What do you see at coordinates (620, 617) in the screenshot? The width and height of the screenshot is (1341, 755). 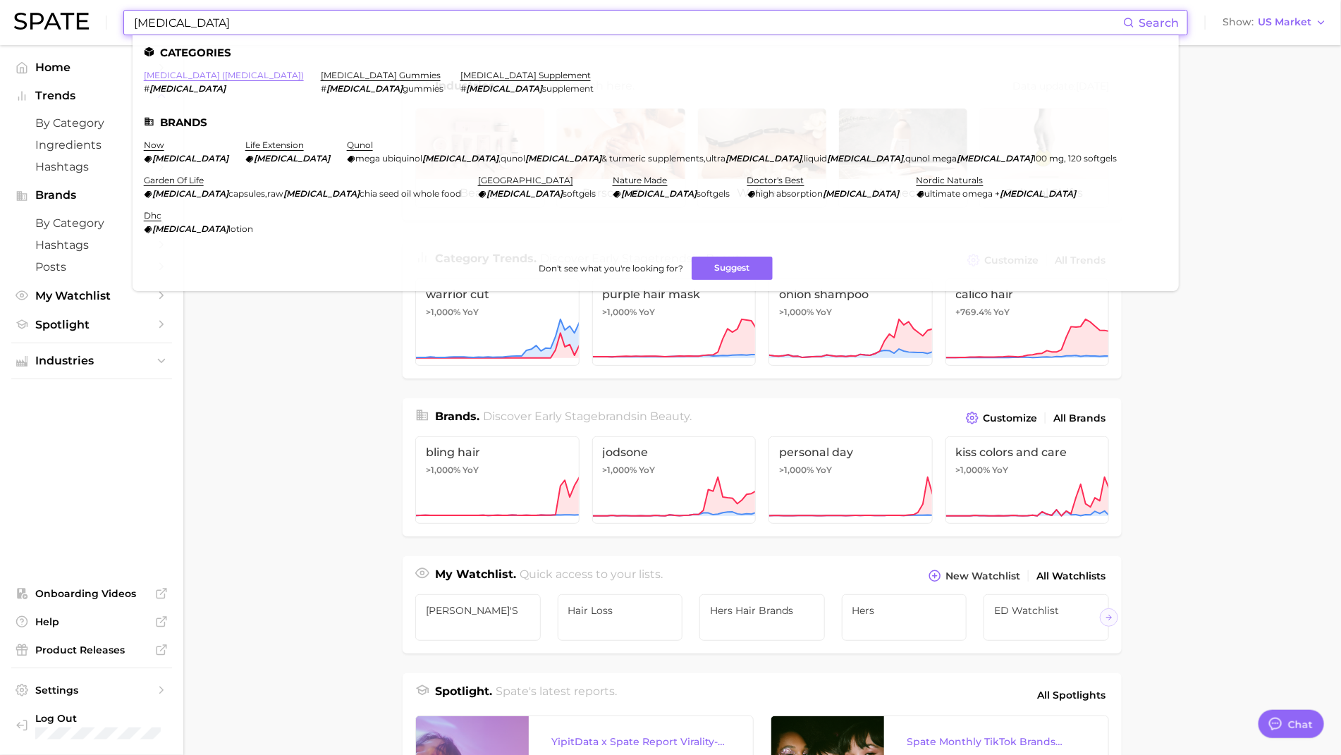 I see `a: Hair loss` at bounding box center [620, 617].